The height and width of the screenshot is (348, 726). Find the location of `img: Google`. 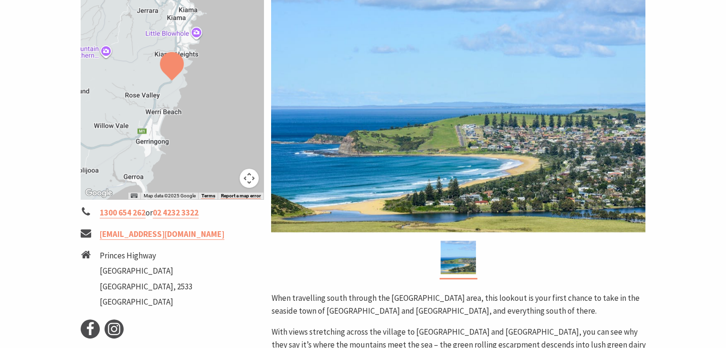

img: Google is located at coordinates (99, 193).